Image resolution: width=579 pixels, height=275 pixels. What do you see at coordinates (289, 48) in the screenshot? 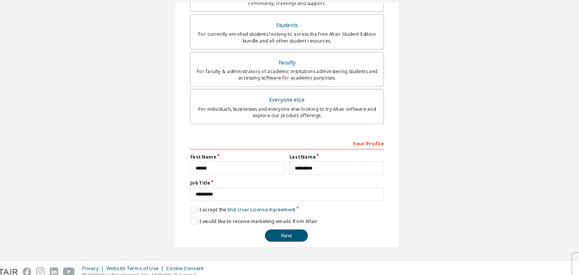
I see `div: For currently enrolled students looking to access the free Altair Student Edition bundle and all ...` at bounding box center [289, 48].